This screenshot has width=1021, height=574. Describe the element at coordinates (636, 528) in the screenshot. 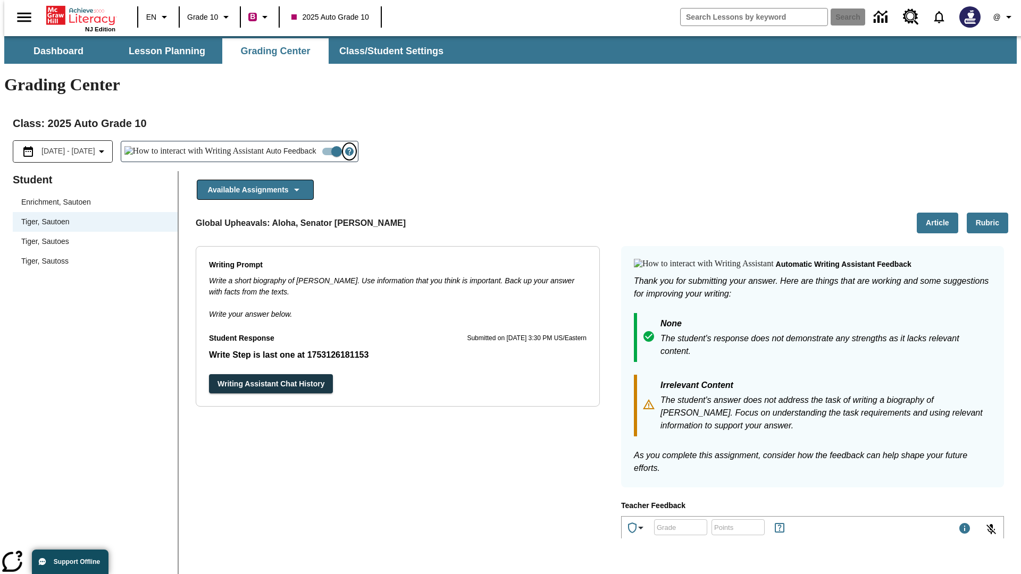

I see `button: Achievements` at that location.